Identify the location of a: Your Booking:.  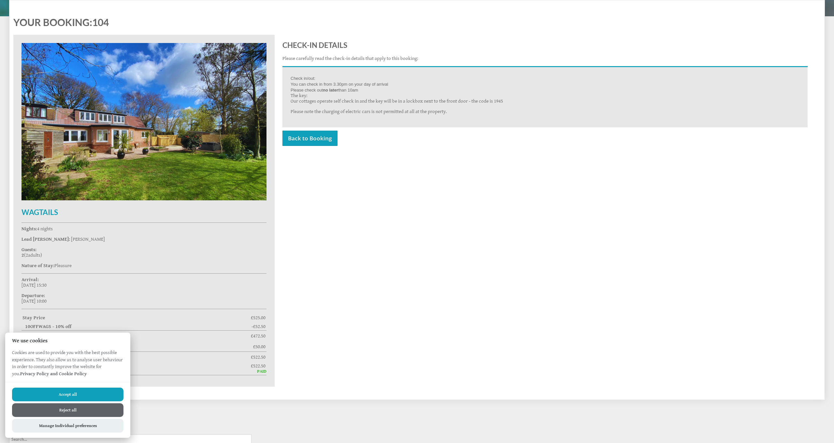
(53, 22).